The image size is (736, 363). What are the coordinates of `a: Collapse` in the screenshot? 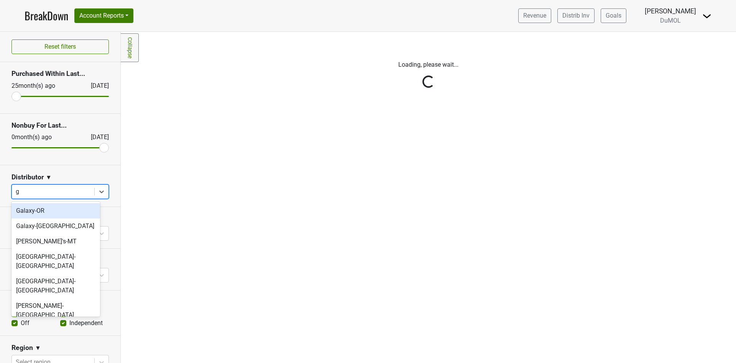 It's located at (130, 48).